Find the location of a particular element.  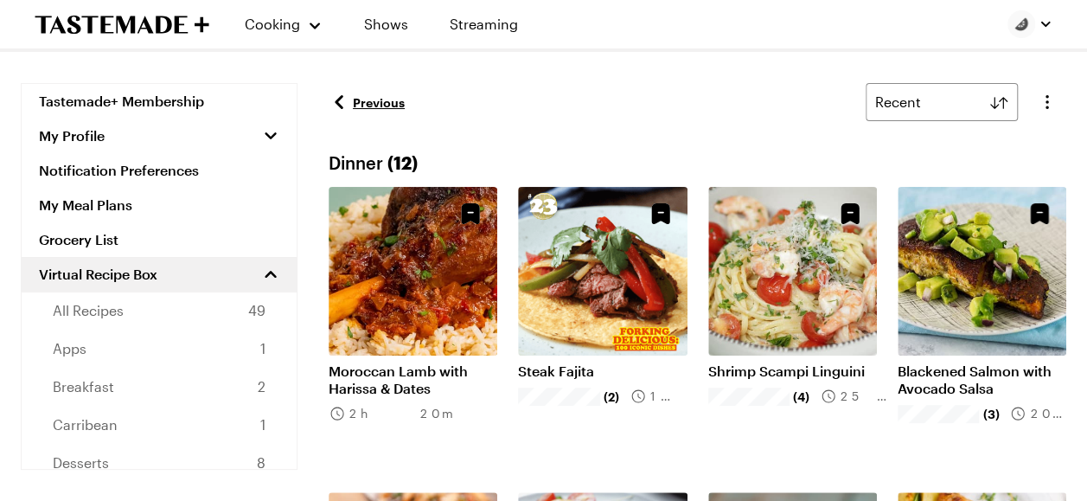

a: Tastemade+ Membership is located at coordinates (159, 101).